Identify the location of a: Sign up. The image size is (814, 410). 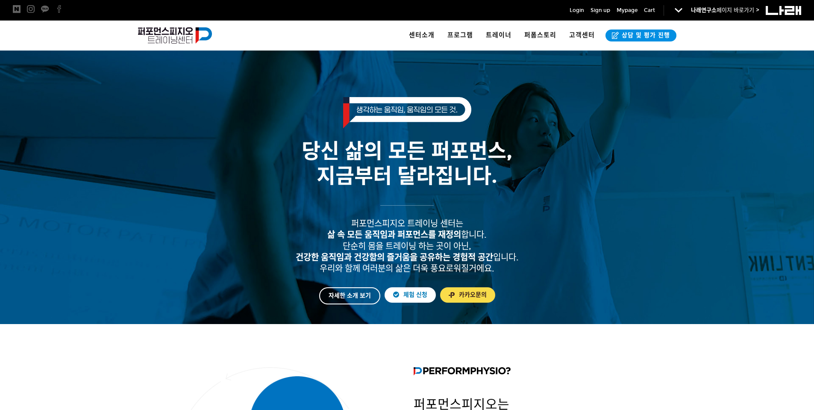
(600, 10).